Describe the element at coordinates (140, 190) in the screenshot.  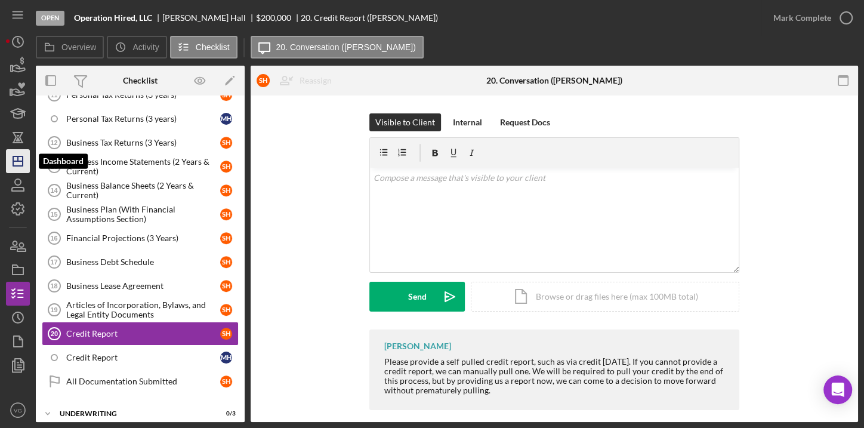
I see `a: 14Business Balance Sheets (2 Years & Current)SH` at that location.